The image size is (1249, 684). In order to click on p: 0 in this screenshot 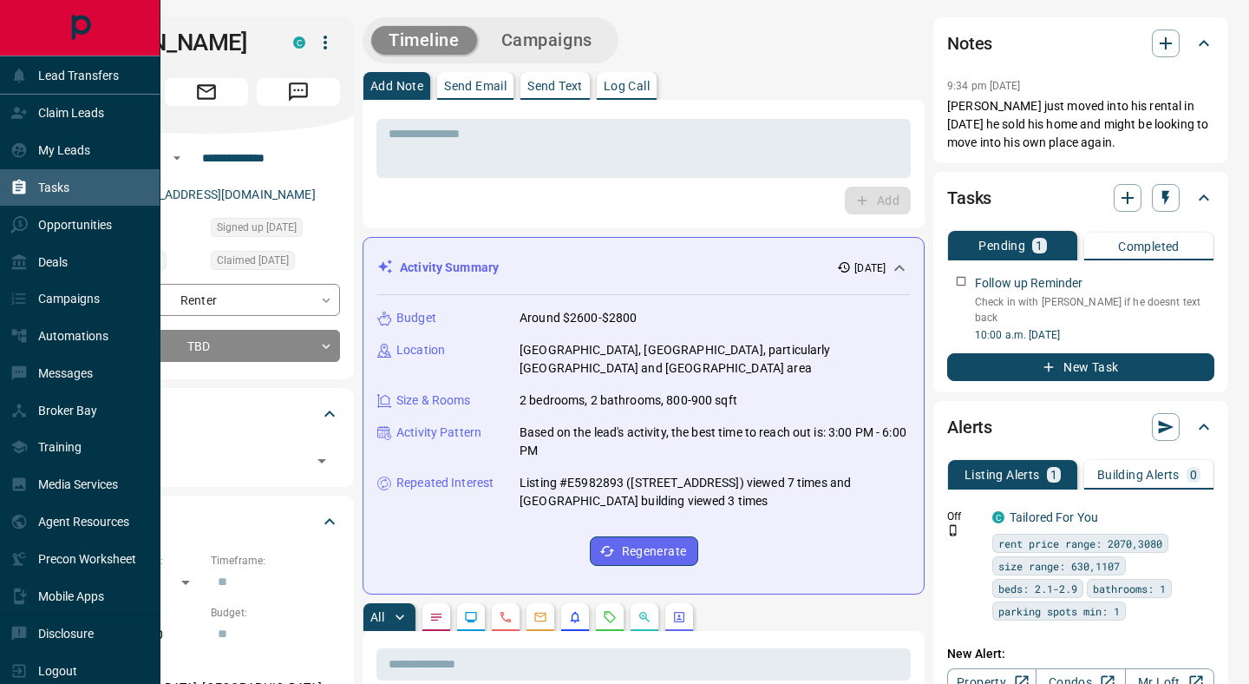, I will do `click(1194, 475)`.